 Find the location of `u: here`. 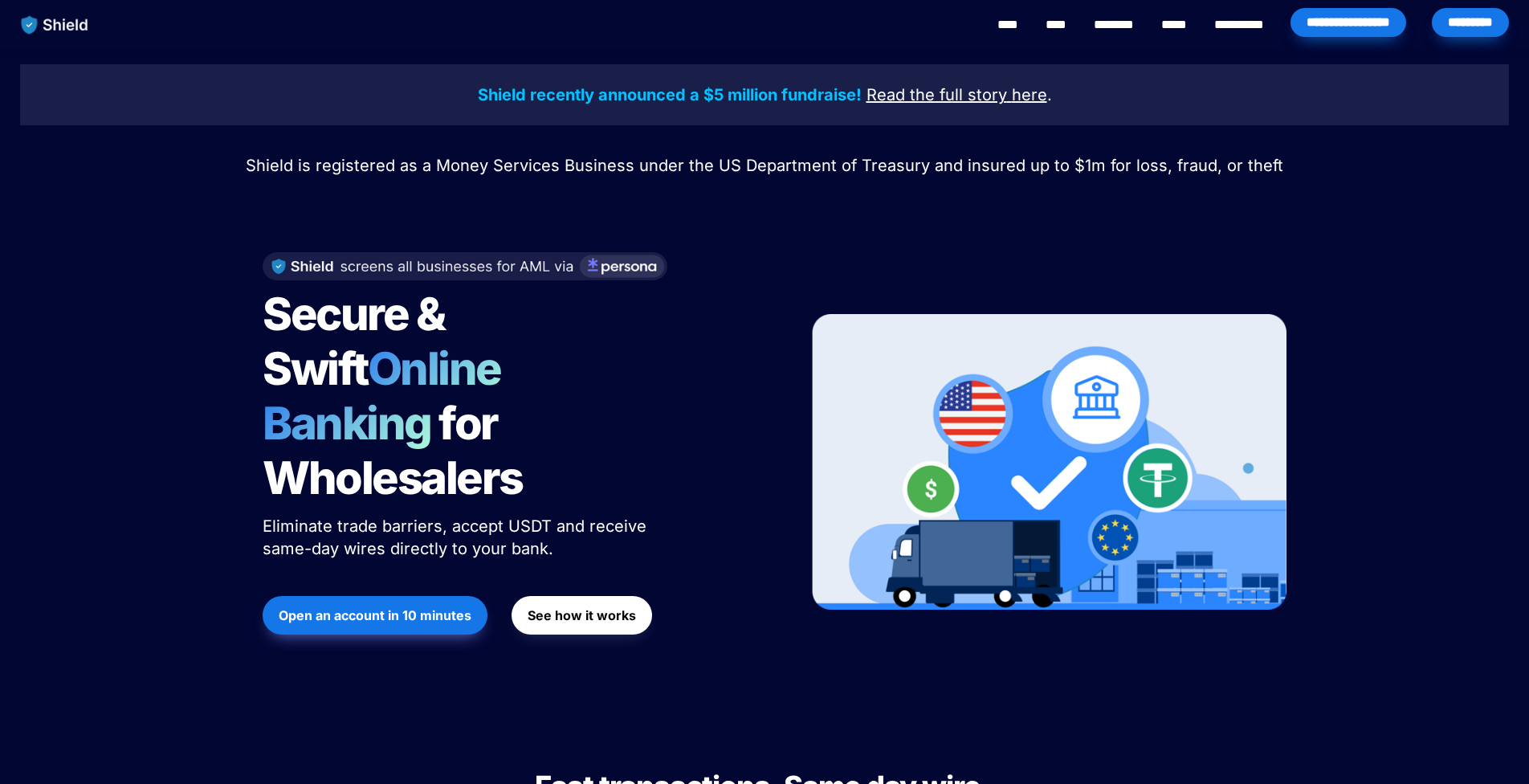

u: here is located at coordinates (1029, 95).